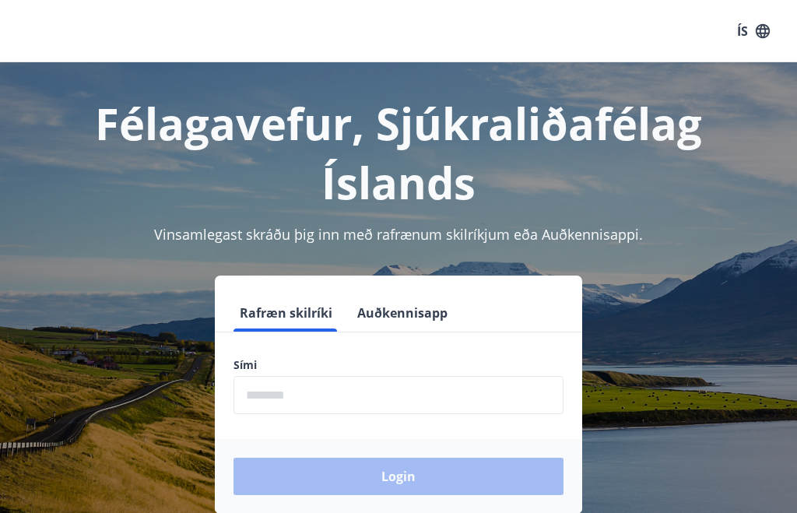 The image size is (797, 513). What do you see at coordinates (753, 31) in the screenshot?
I see `button: ÍS` at bounding box center [753, 31].